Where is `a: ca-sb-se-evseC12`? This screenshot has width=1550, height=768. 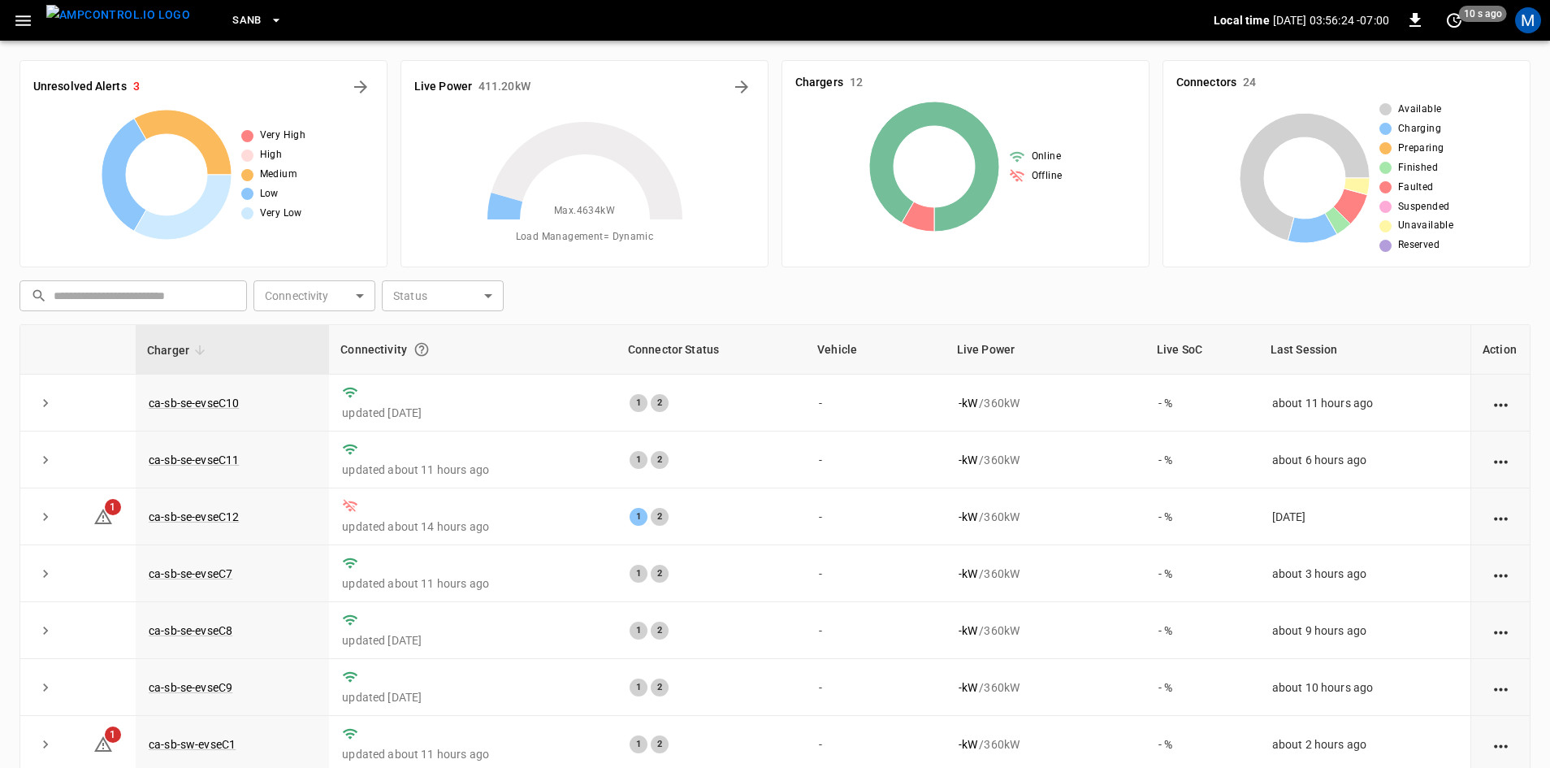
a: ca-sb-se-evseC12 is located at coordinates (193, 517).